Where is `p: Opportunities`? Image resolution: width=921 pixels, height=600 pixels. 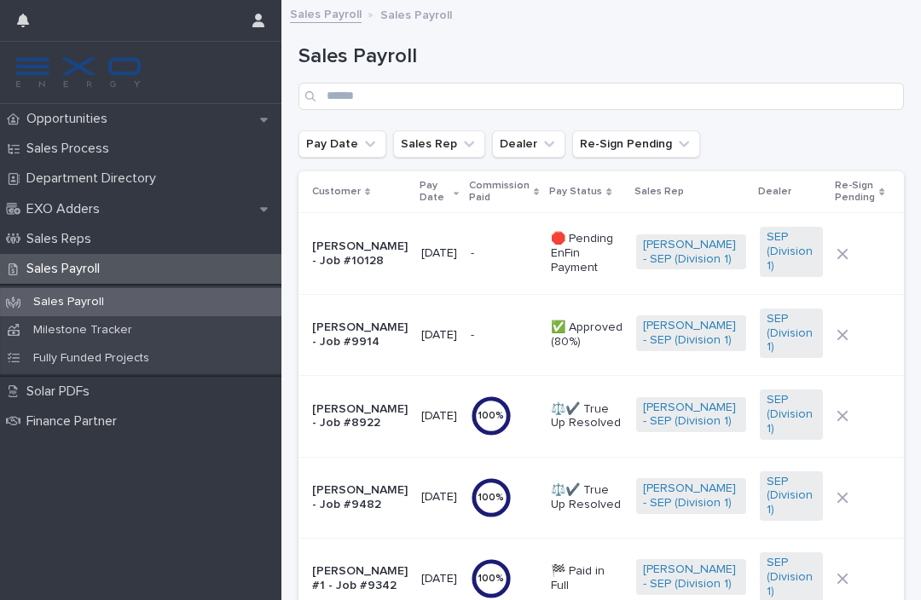
p: Opportunities is located at coordinates (70, 118).